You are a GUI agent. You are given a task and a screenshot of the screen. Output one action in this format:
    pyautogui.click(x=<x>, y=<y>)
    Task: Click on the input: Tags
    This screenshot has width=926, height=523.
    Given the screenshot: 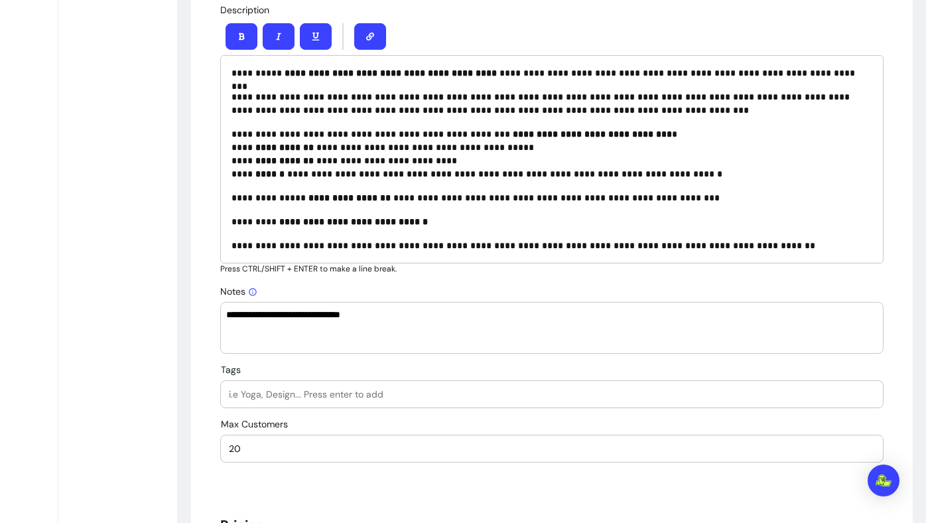 What is the action you would take?
    pyautogui.click(x=552, y=394)
    